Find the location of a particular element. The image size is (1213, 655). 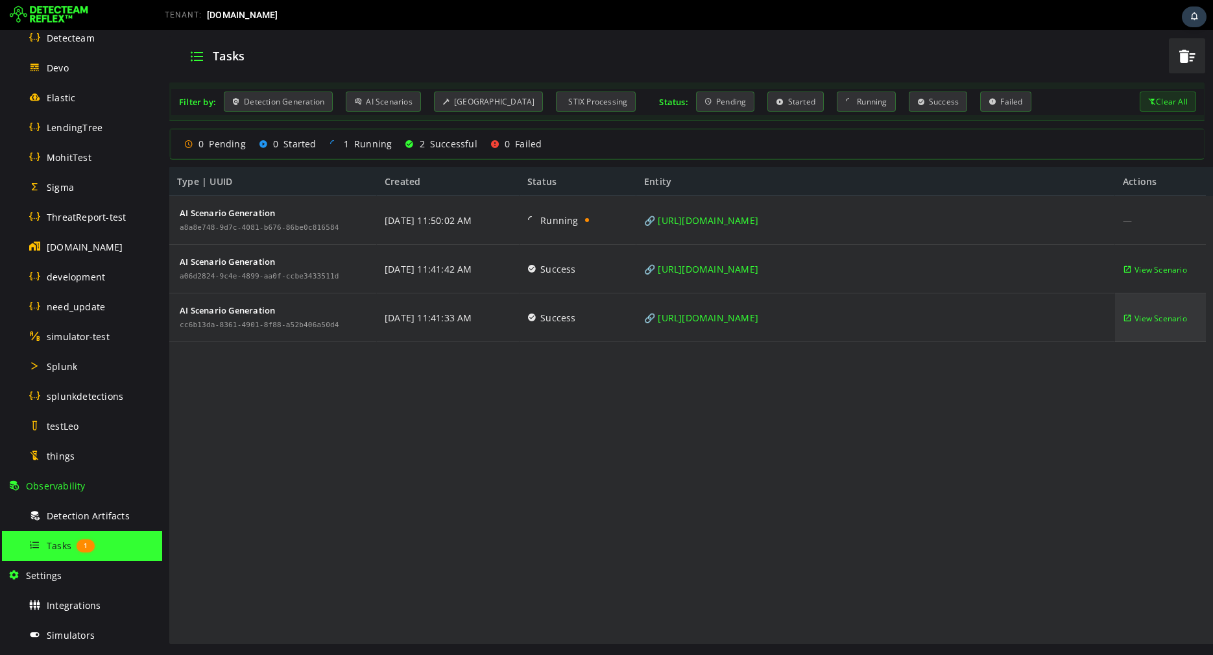

div: Successful is located at coordinates (278, 114).